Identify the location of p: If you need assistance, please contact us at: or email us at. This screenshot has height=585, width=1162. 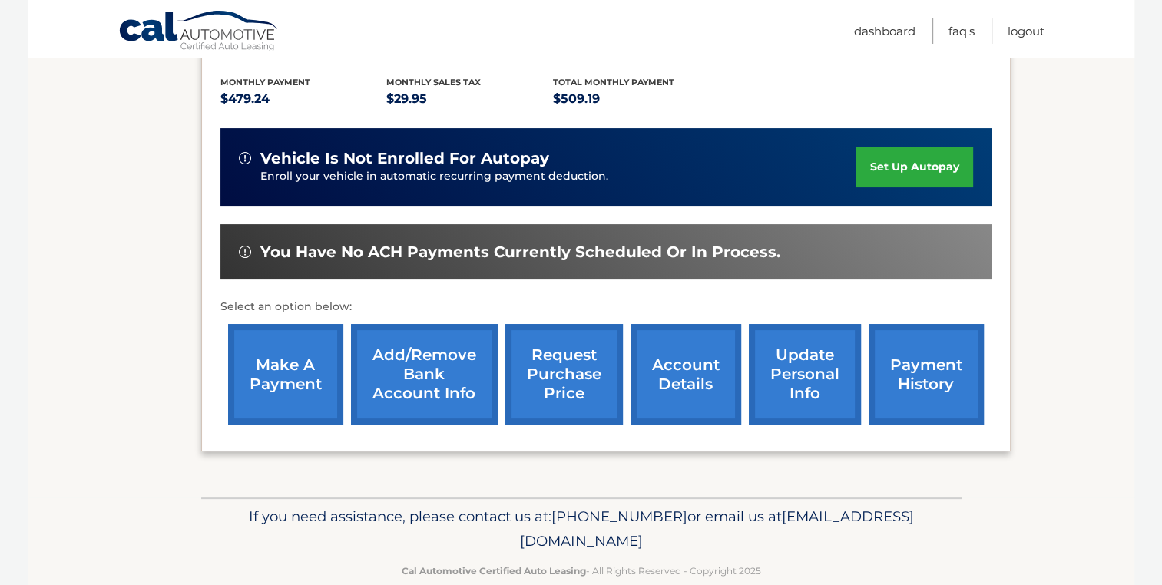
(581, 529).